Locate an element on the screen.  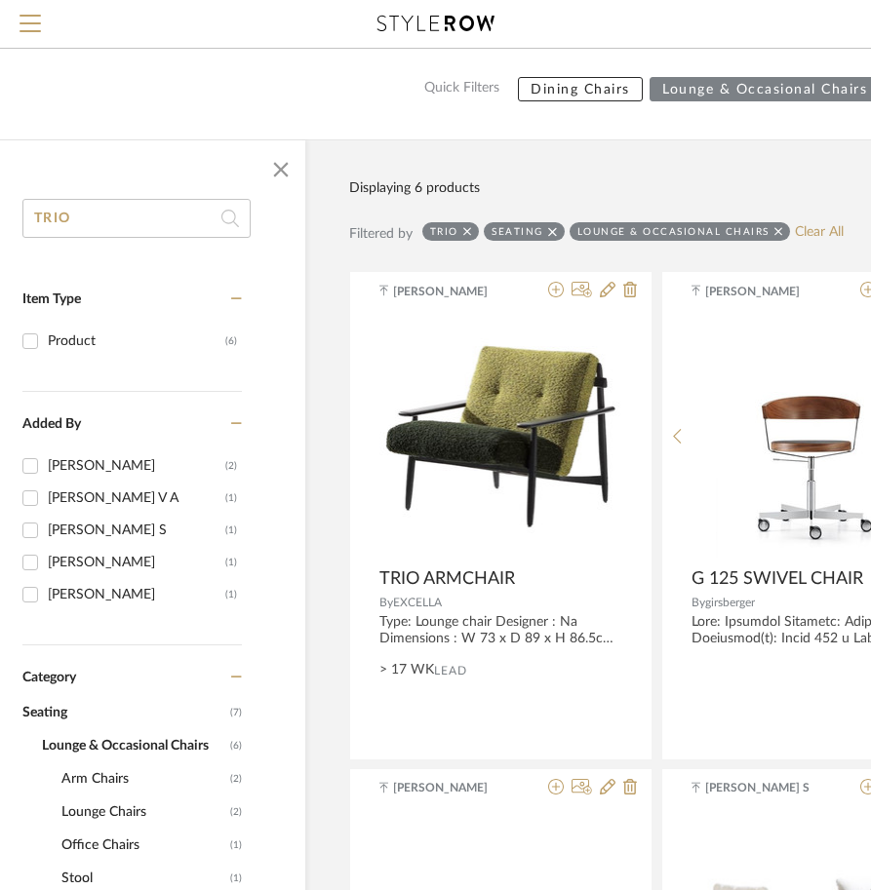
span: Arm Chairs is located at coordinates (143, 779).